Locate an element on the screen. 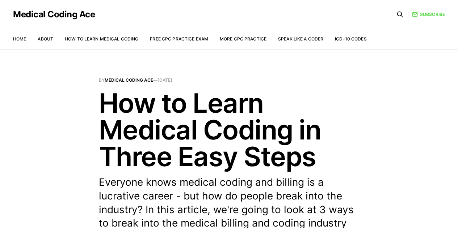 The width and height of the screenshot is (458, 228). a: About is located at coordinates (45, 39).